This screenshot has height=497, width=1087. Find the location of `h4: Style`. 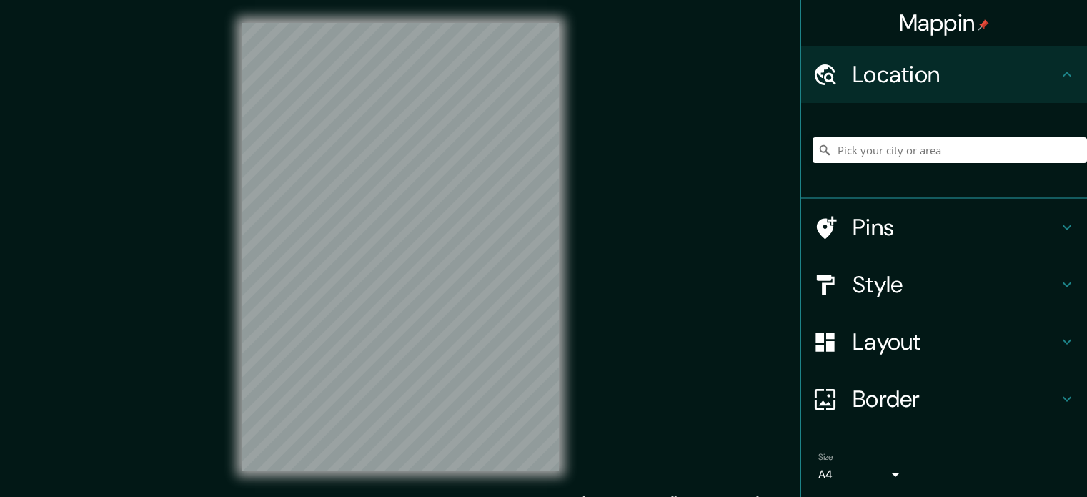

h4: Style is located at coordinates (955, 284).